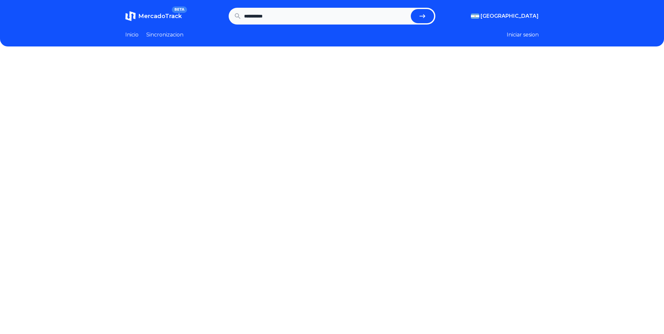 This screenshot has height=334, width=664. I want to click on a: Inicio, so click(132, 35).